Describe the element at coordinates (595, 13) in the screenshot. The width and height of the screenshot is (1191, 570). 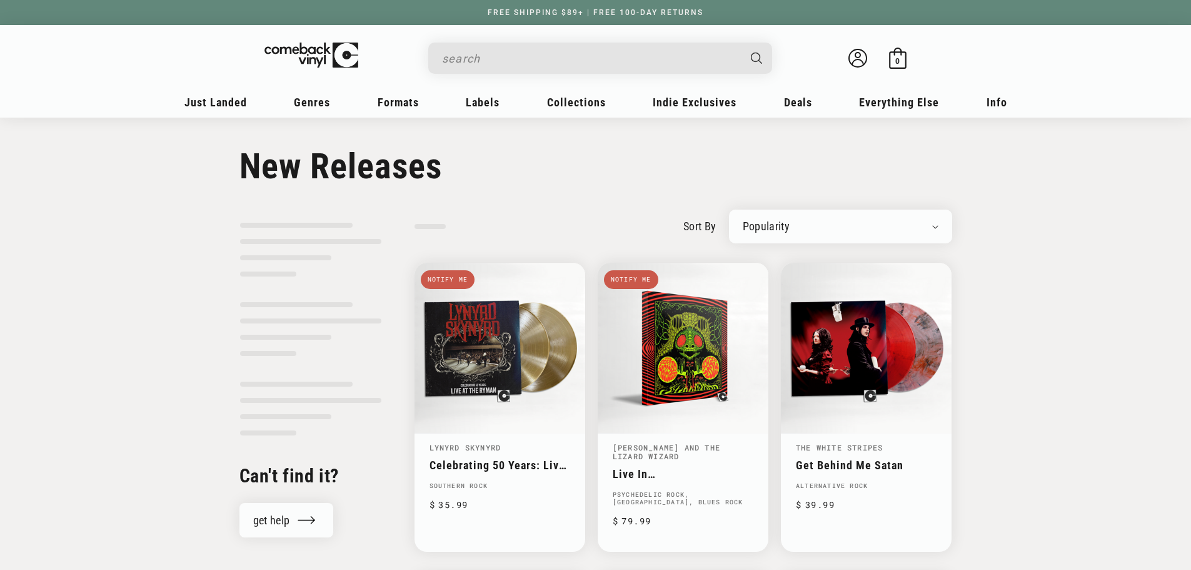
I see `a: FREE SHIPPING $89+ | FREE 100-DAY RETURNS` at that location.